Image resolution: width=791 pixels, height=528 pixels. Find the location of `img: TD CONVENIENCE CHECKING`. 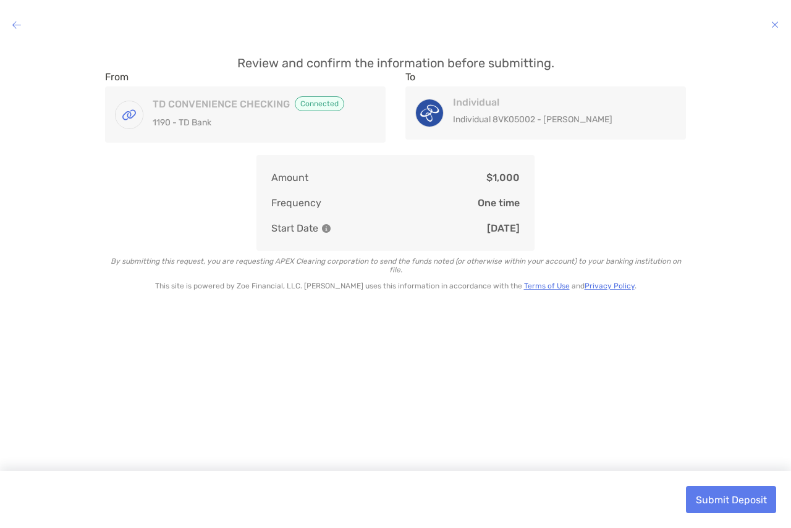

img: TD CONVENIENCE CHECKING is located at coordinates (129, 115).